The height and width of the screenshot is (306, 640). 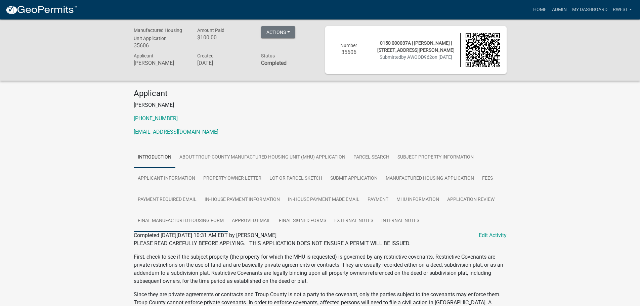 I want to click on a: In-House Payment Information, so click(x=242, y=200).